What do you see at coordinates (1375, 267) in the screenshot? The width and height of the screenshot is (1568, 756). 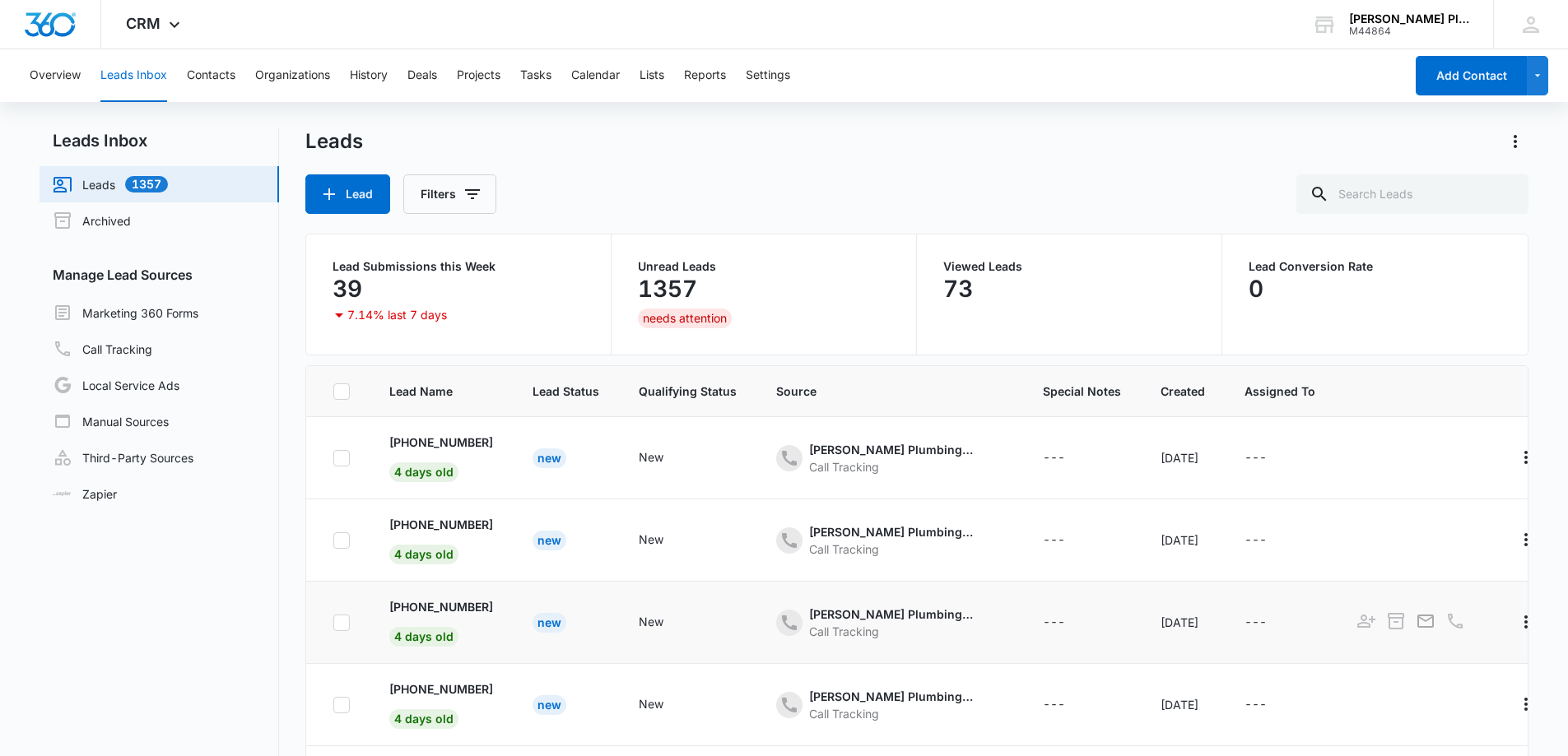 I see `p: Lead Conversion Rate` at bounding box center [1375, 267].